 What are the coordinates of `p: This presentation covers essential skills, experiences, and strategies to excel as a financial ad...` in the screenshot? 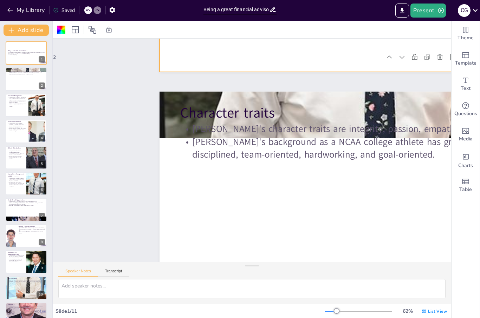 It's located at (26, 53).